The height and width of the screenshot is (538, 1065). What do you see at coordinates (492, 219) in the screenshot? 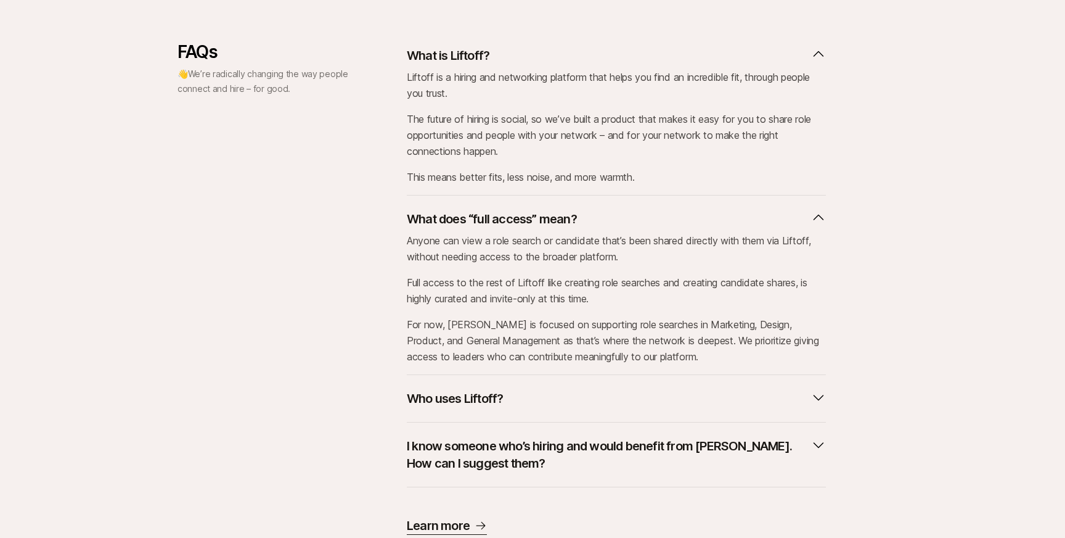
I see `p: What does “full access” mean?` at bounding box center [492, 219].